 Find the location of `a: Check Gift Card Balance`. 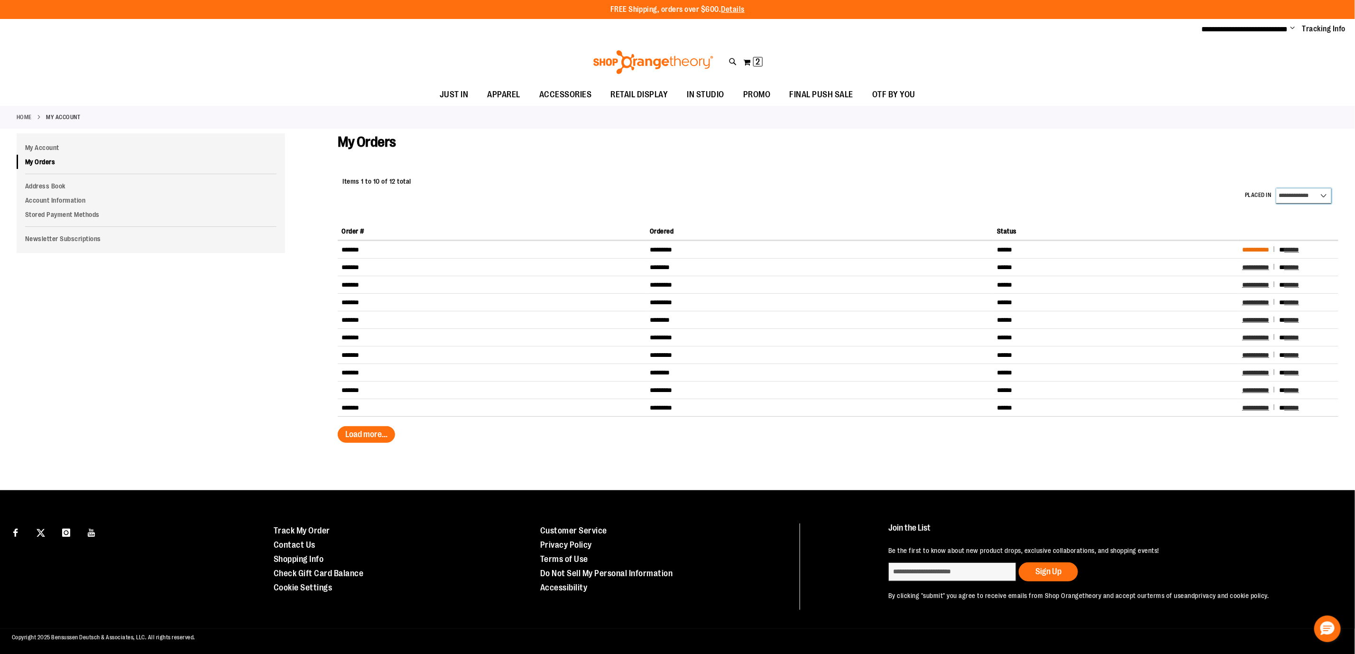

a: Check Gift Card Balance is located at coordinates (319, 573).